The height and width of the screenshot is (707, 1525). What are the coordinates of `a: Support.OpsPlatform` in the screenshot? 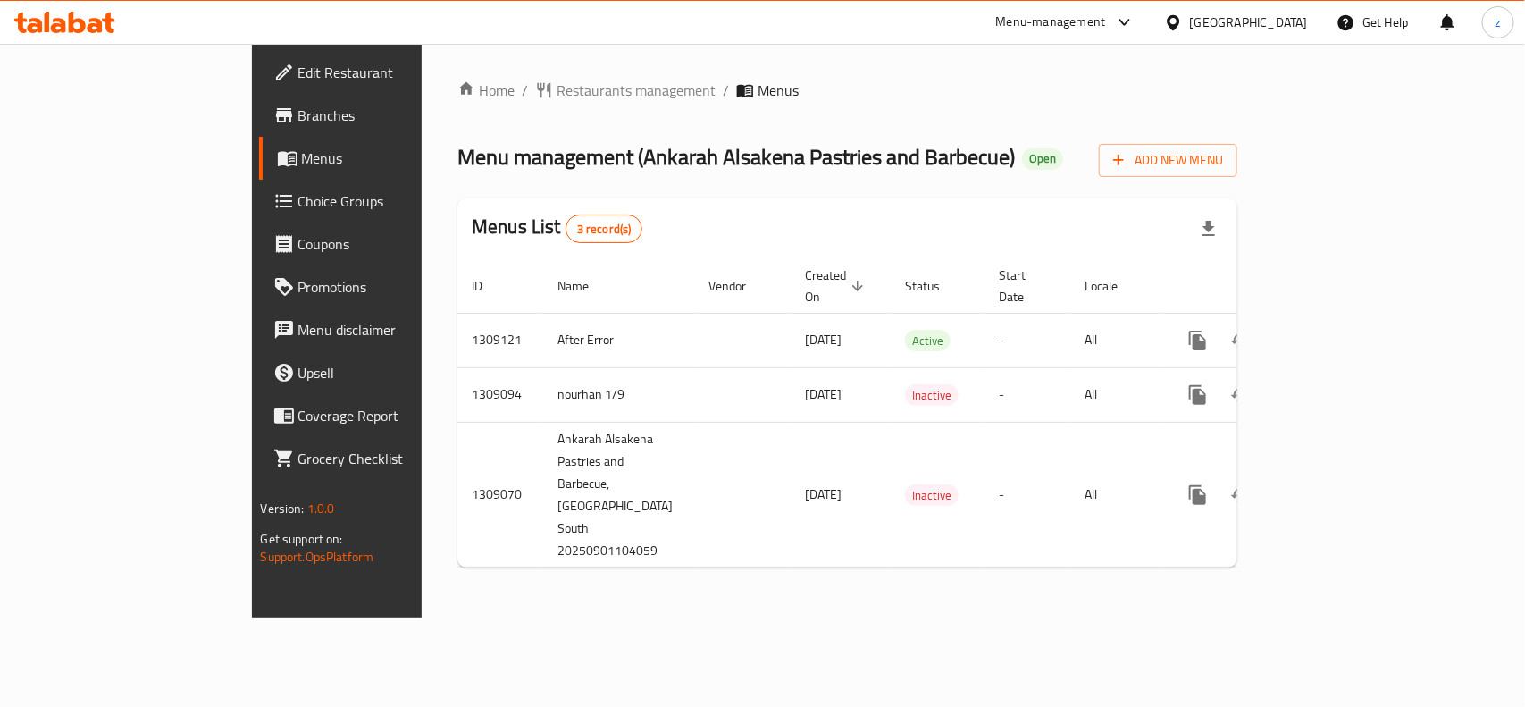 It's located at (317, 557).